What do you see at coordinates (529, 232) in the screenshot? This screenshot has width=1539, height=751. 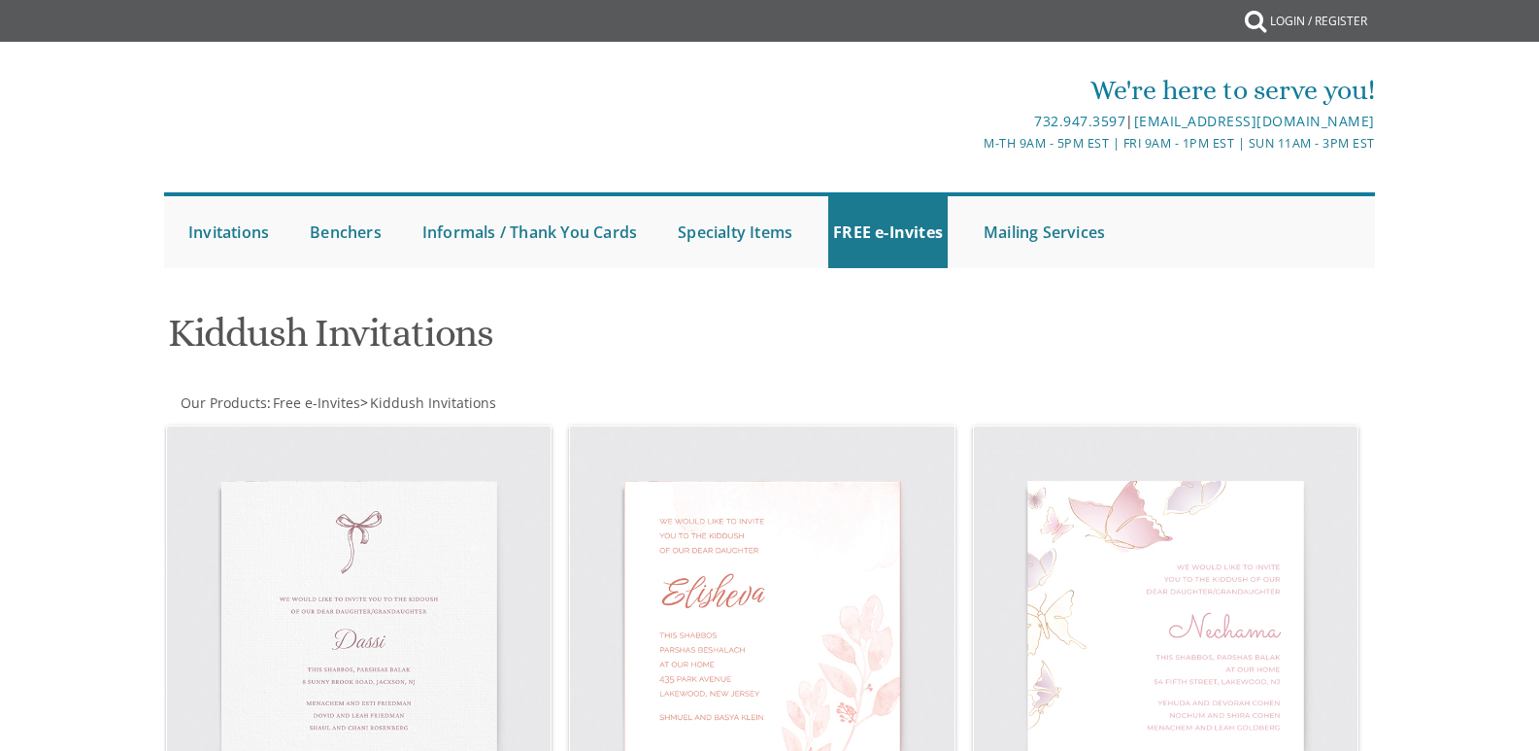 I see `a: Informals / Thank You Cards` at bounding box center [529, 232].